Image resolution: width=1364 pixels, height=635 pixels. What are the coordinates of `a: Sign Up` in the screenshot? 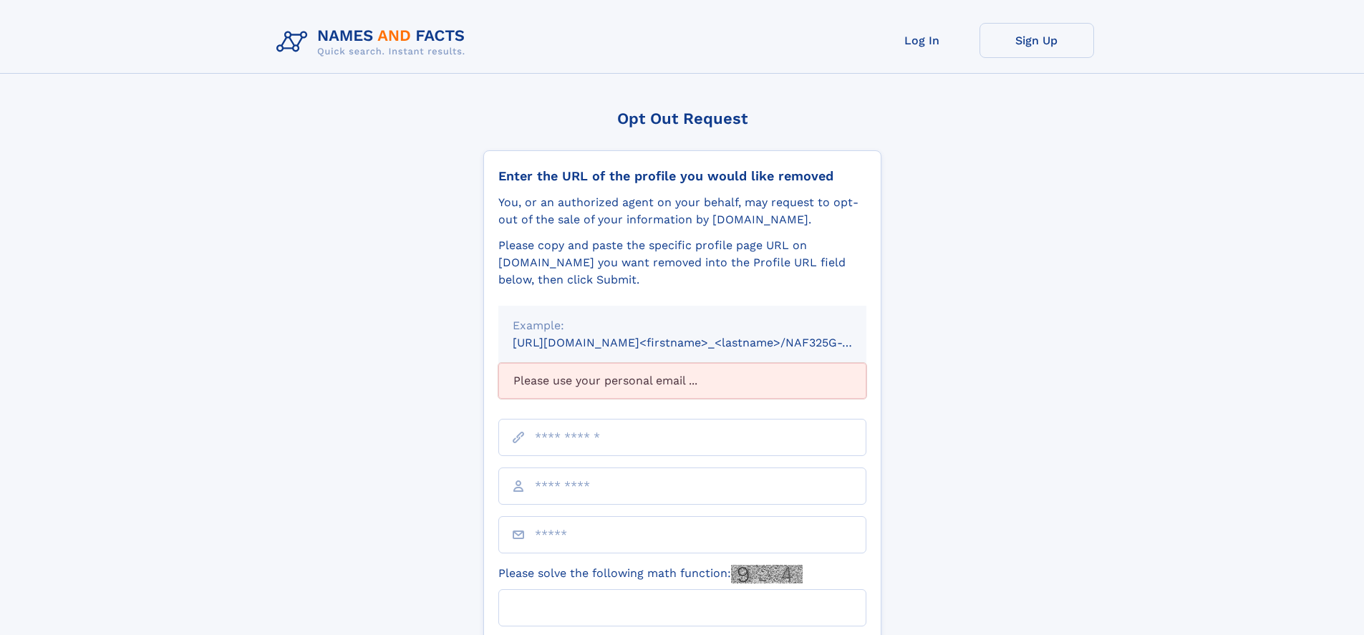 It's located at (1037, 40).